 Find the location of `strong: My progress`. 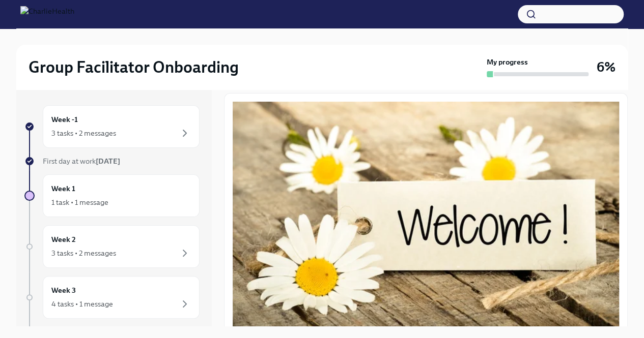

strong: My progress is located at coordinates (507, 62).